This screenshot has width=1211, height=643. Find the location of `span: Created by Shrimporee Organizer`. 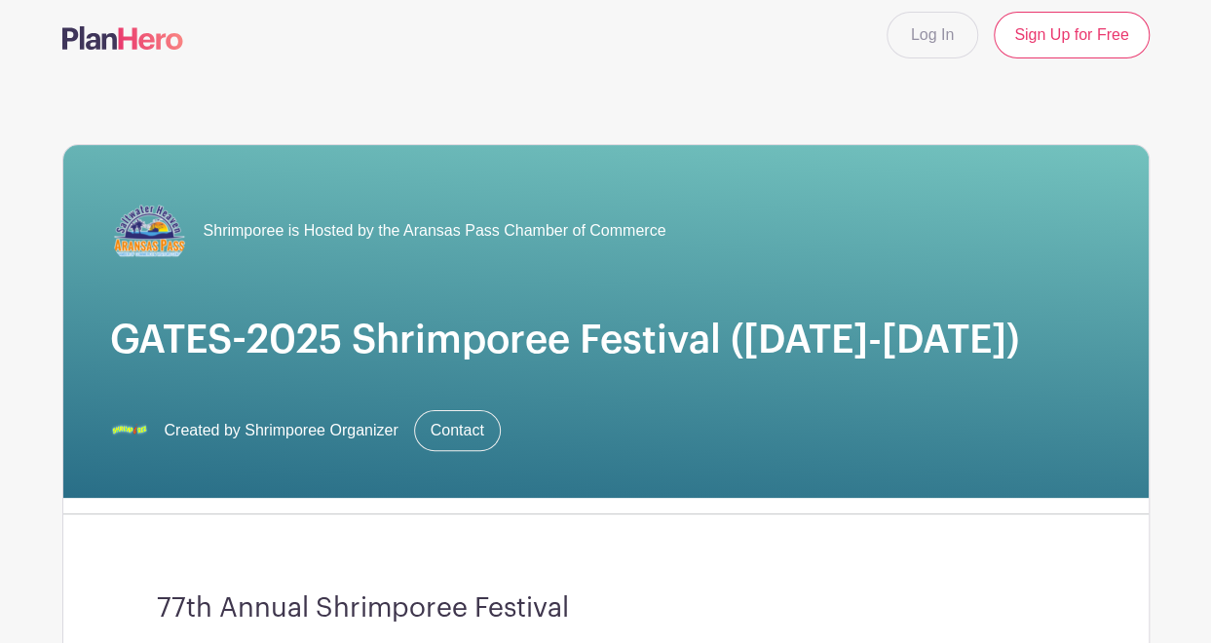

span: Created by Shrimporee Organizer is located at coordinates (282, 431).